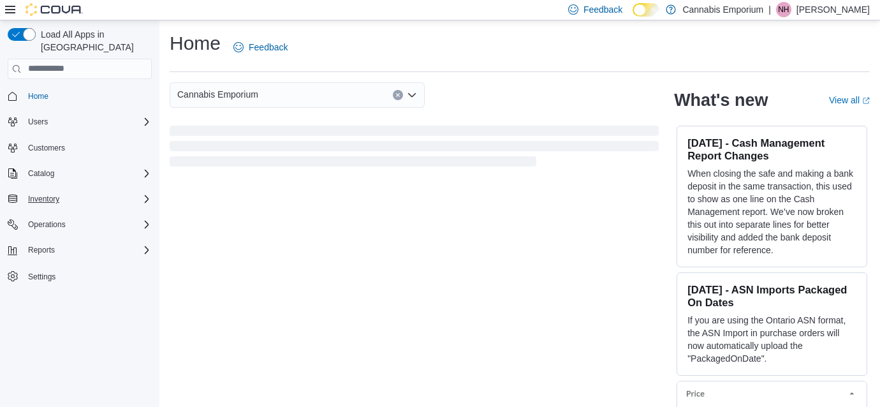 This screenshot has height=407, width=880. What do you see at coordinates (720, 100) in the screenshot?
I see `h2: What's new` at bounding box center [720, 100].